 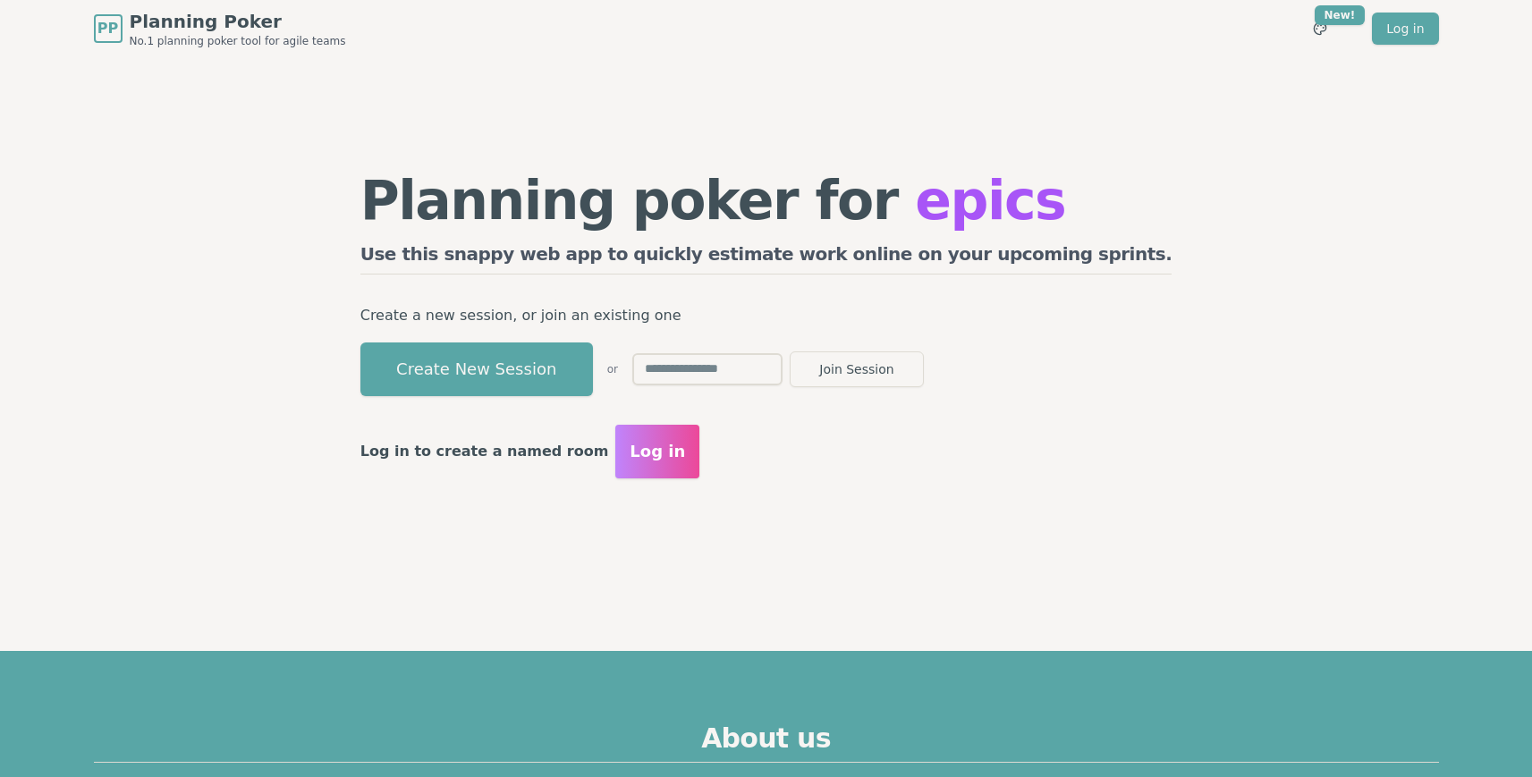 I want to click on a: PPPlanning PokerNo.1 planning poker tool for agile teams, so click(x=220, y=29).